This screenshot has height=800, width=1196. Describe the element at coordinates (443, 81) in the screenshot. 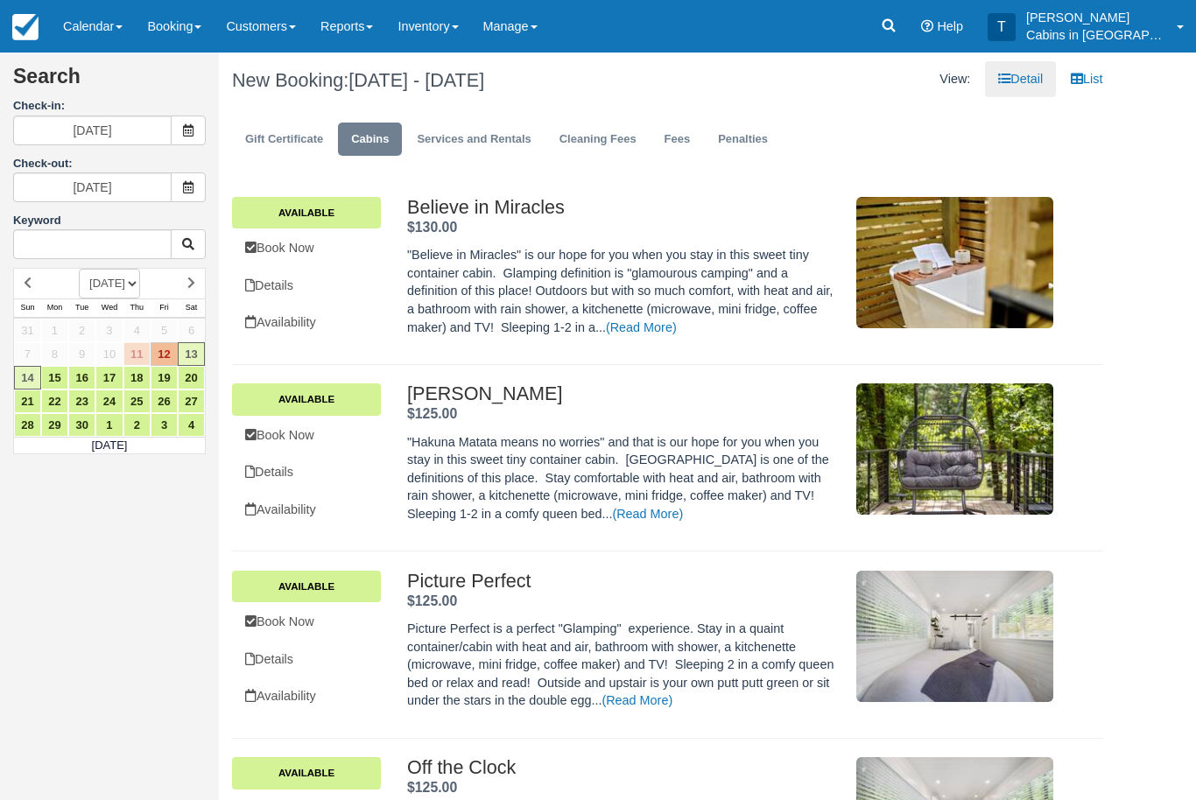

I see `h1: New Booking:` at that location.